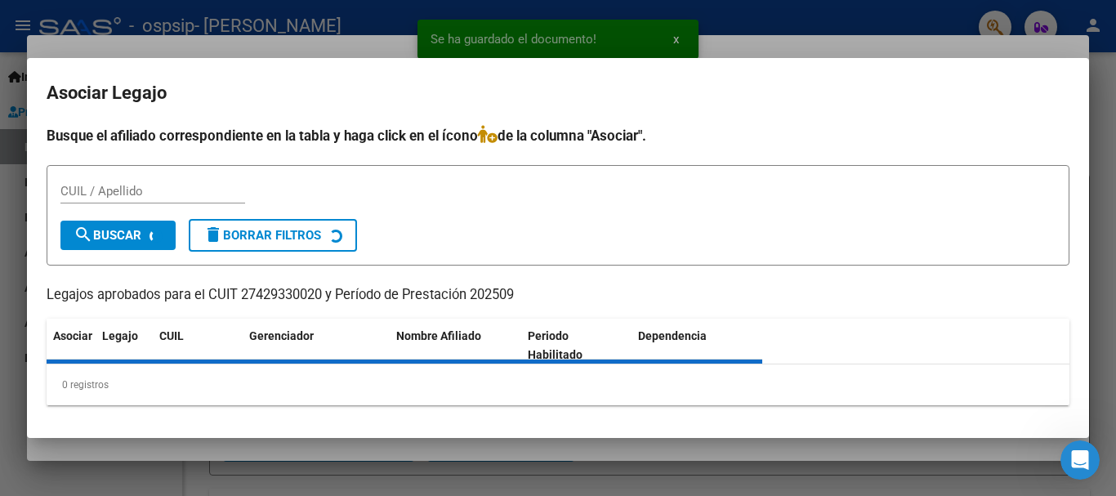  What do you see at coordinates (172, 336) in the screenshot?
I see `span: CUIL` at bounding box center [172, 336].